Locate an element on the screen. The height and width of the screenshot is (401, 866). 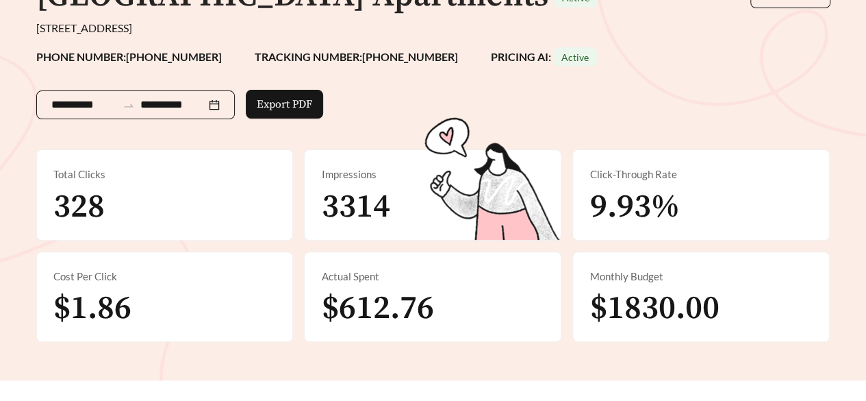
div: Cost Per Click is located at coordinates (165, 276).